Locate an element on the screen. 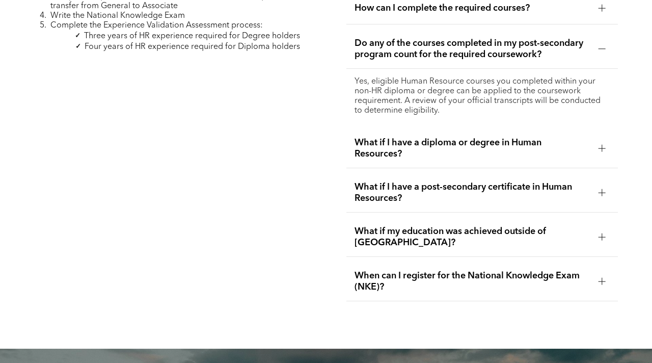 The height and width of the screenshot is (363, 652). span: What if I have a diploma or degree in Human Resources? is located at coordinates (472, 148).